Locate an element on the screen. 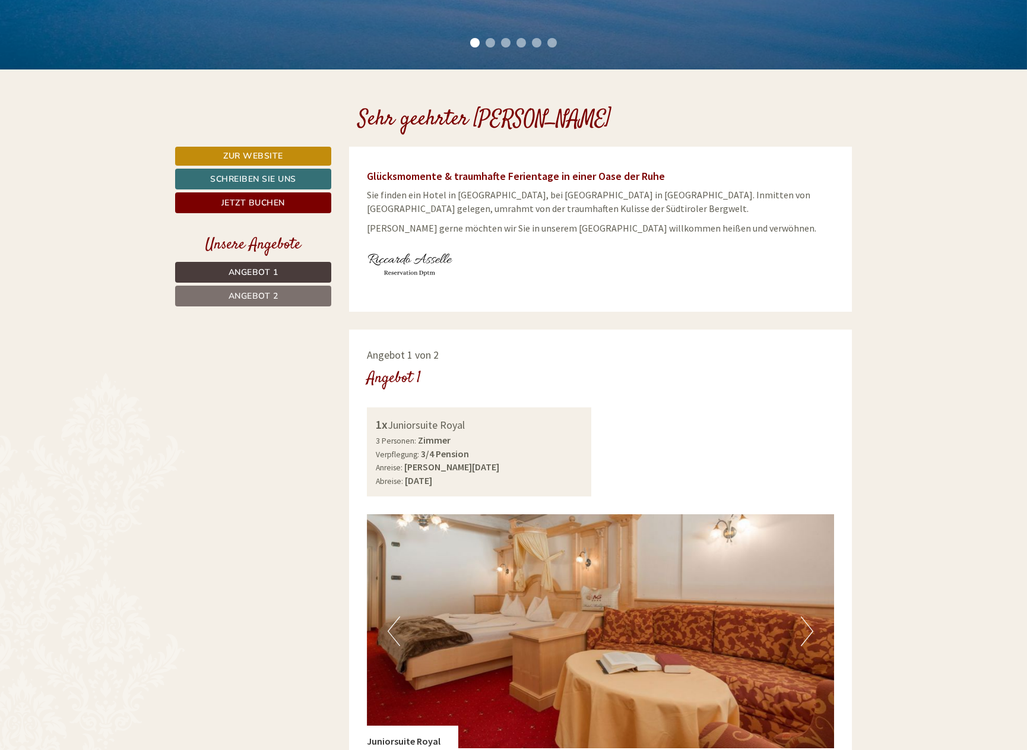 Image resolution: width=1027 pixels, height=750 pixels. b: Zimmer is located at coordinates (434, 440).